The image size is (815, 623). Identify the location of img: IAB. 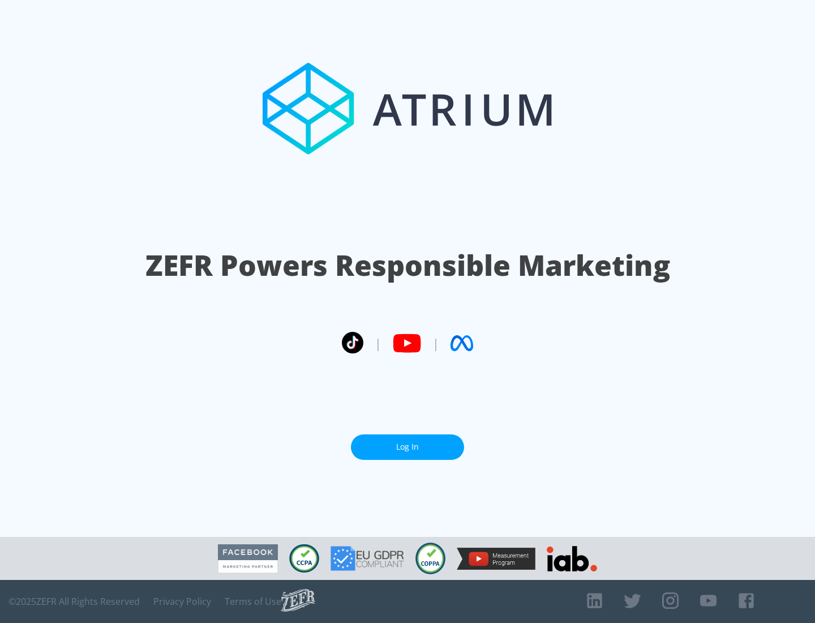
(572, 558).